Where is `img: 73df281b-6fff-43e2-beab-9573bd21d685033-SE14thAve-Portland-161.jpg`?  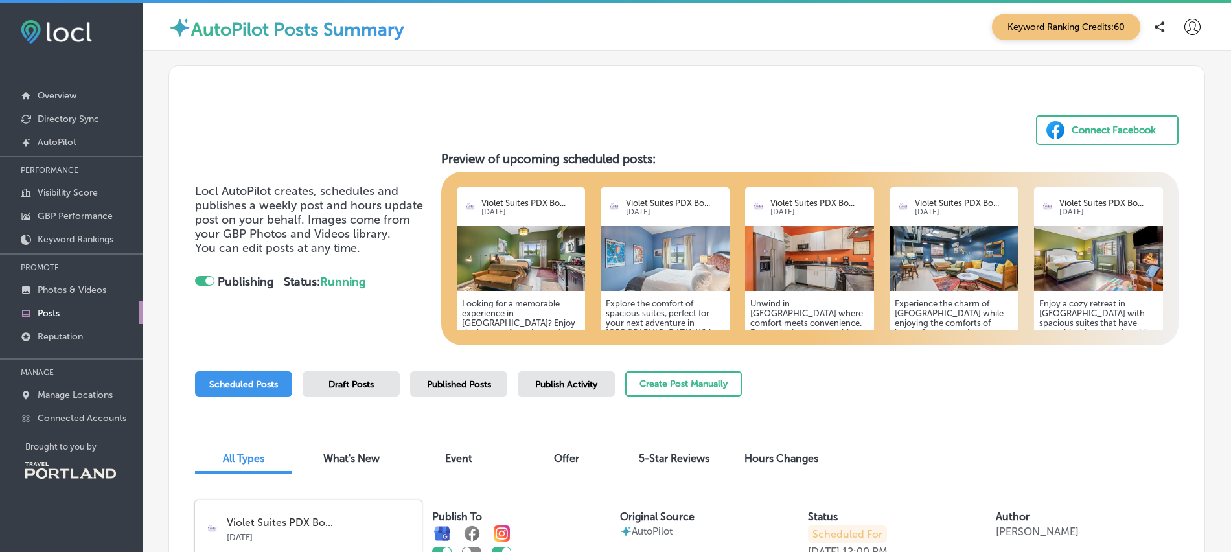 img: 73df281b-6fff-43e2-beab-9573bd21d685033-SE14thAve-Portland-161.jpg is located at coordinates (665, 258).